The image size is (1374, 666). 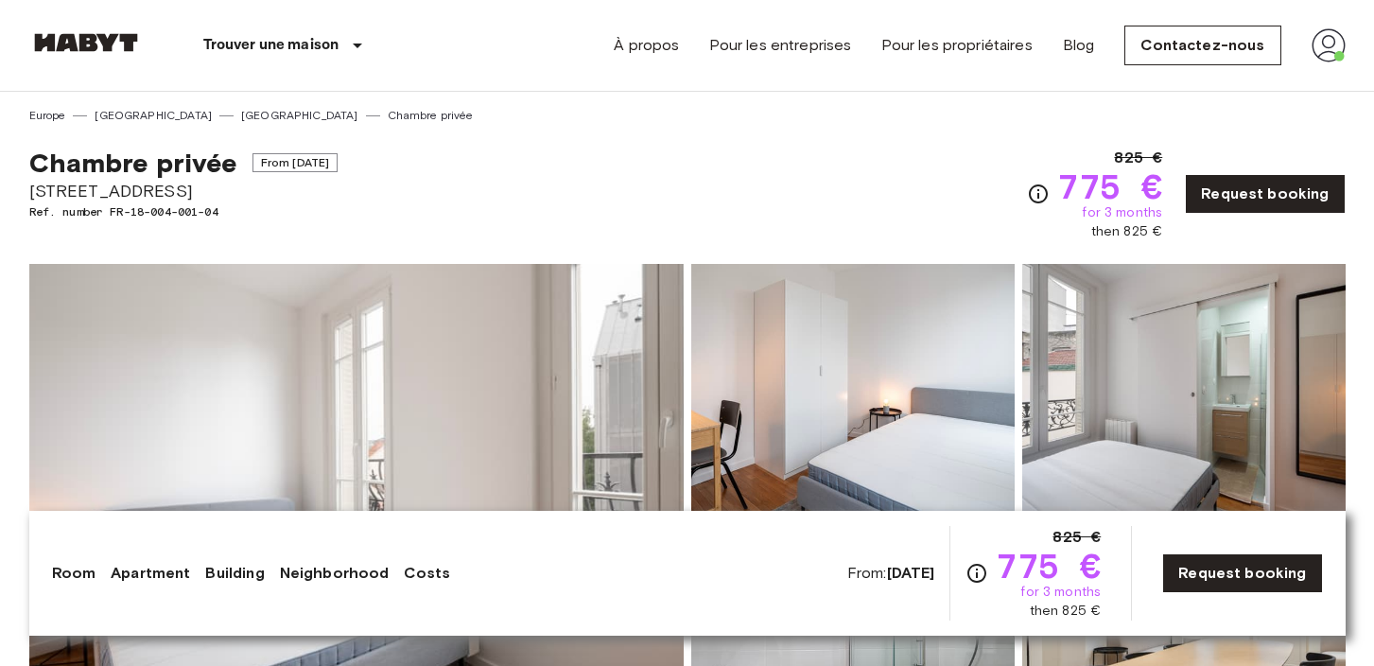 I want to click on p: Trouver une maison, so click(x=271, y=45).